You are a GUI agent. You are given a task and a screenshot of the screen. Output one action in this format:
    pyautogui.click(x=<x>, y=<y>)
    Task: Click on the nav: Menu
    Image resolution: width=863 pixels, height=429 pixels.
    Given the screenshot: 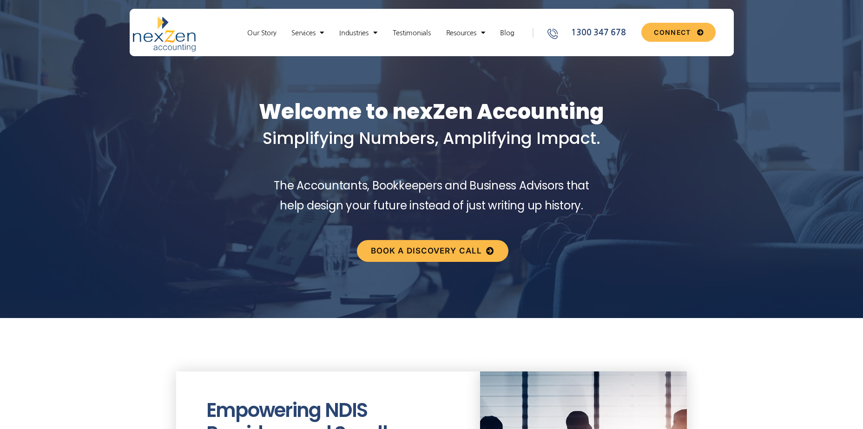 What is the action you would take?
    pyautogui.click(x=381, y=33)
    